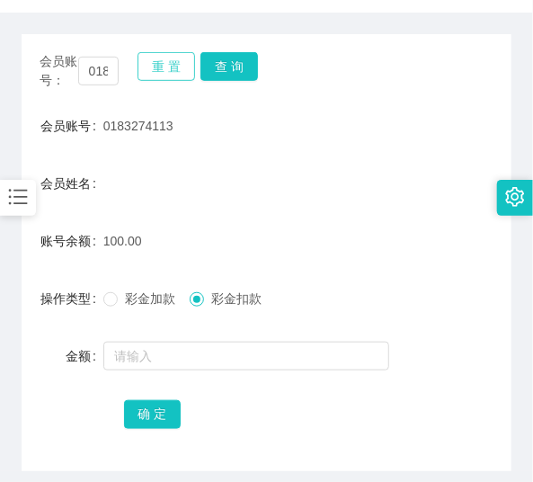 The image size is (533, 482). Describe the element at coordinates (166, 67) in the screenshot. I see `button: 重 置` at that location.